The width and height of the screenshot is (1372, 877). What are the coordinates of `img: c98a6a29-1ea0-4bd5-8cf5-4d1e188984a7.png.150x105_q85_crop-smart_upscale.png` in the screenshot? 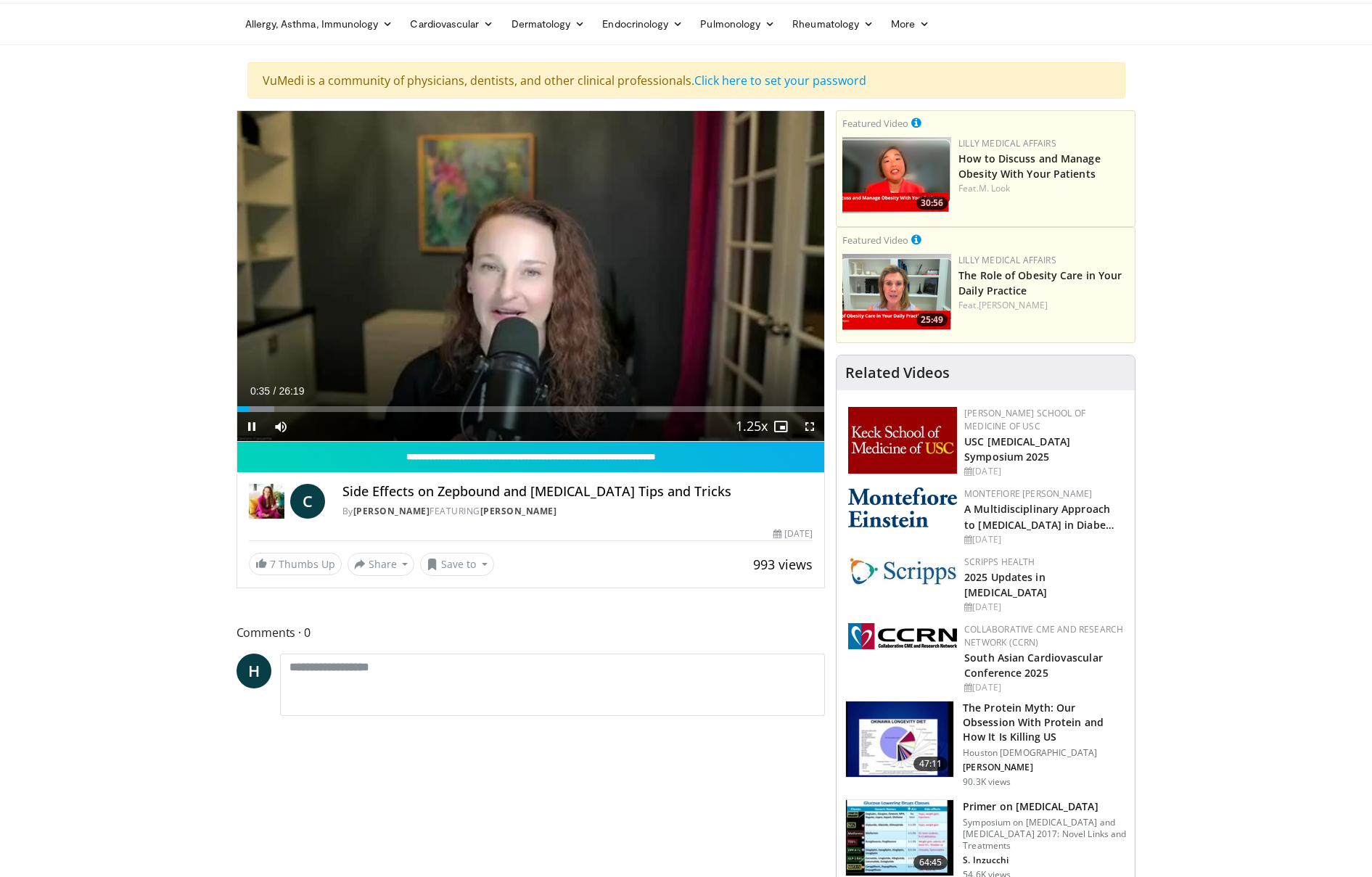 It's located at (897, 175).